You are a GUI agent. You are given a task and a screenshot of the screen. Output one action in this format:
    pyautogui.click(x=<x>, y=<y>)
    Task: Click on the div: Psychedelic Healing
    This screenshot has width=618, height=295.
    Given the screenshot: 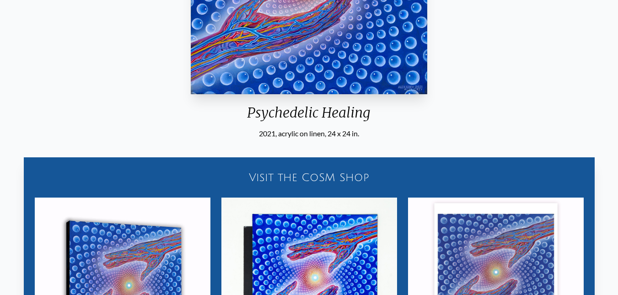 What is the action you would take?
    pyautogui.click(x=309, y=116)
    